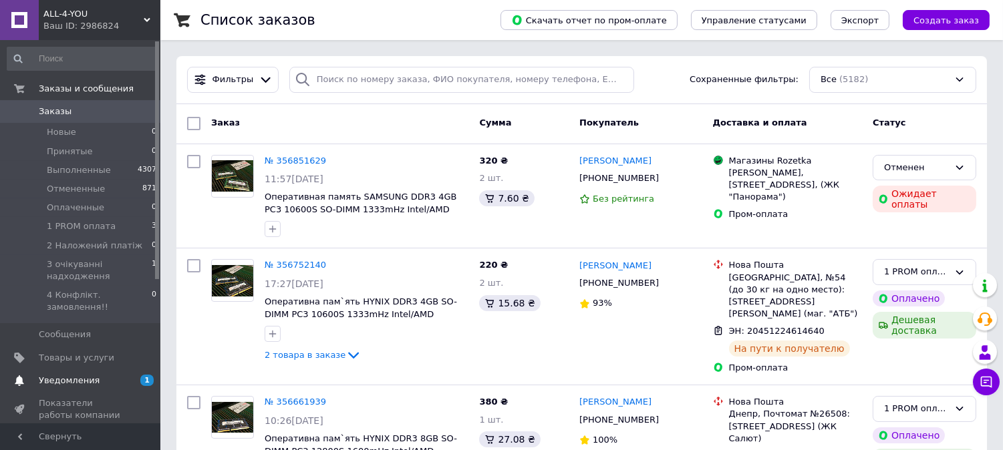 The height and width of the screenshot is (450, 1003). What do you see at coordinates (99, 301) in the screenshot?
I see `span: 4 Конфлікт. замовлення!!` at bounding box center [99, 301].